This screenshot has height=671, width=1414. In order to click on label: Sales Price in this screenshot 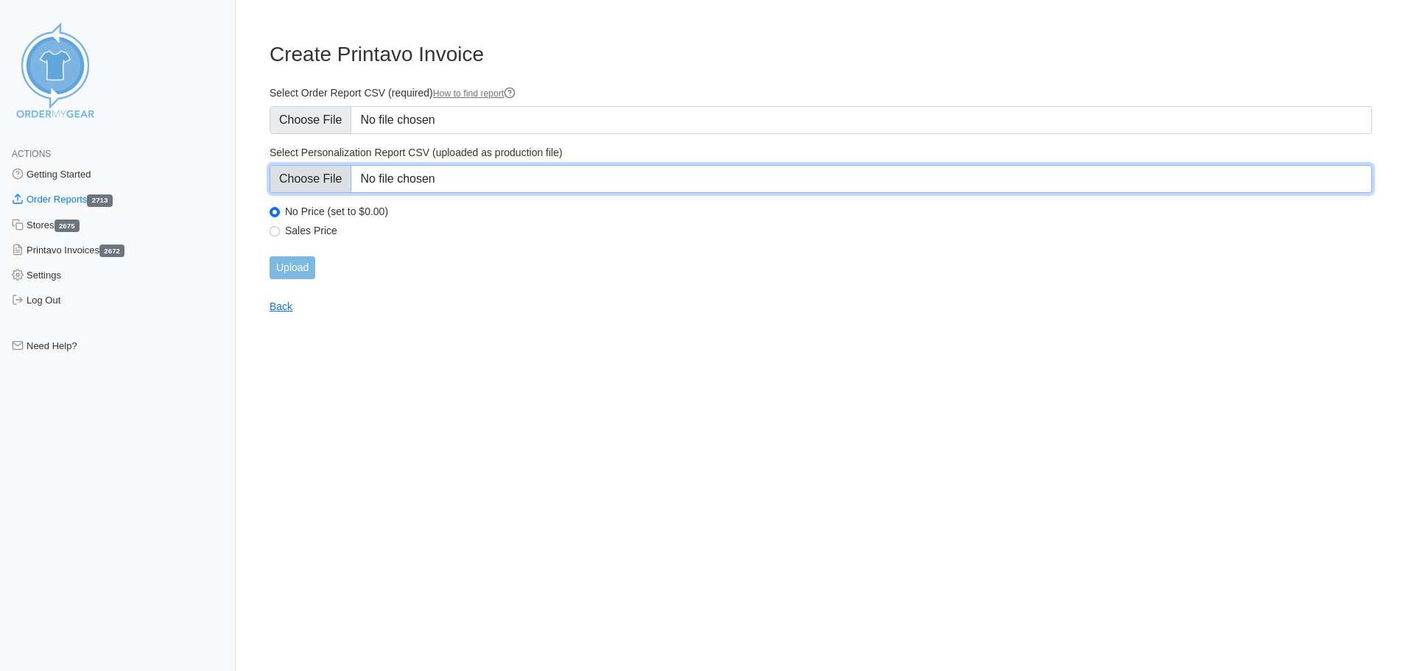, I will do `click(829, 231)`.